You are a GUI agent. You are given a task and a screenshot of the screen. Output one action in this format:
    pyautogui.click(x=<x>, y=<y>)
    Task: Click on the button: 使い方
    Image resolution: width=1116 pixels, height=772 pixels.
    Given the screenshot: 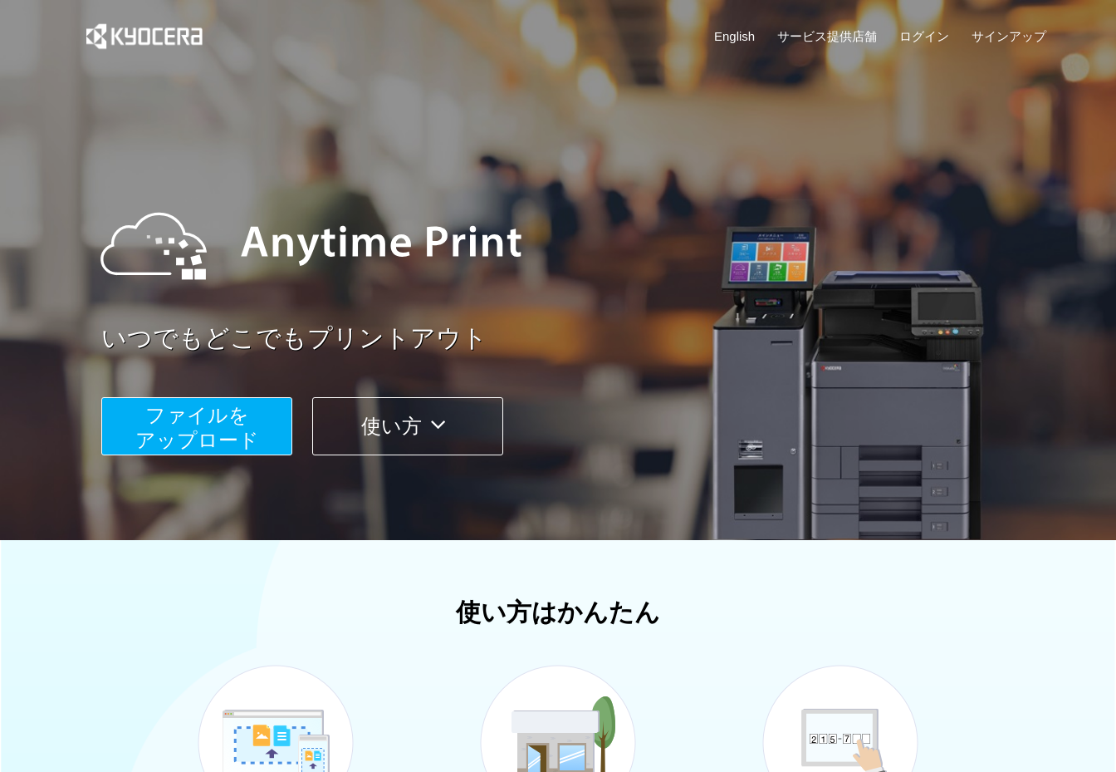 What is the action you would take?
    pyautogui.click(x=408, y=426)
    